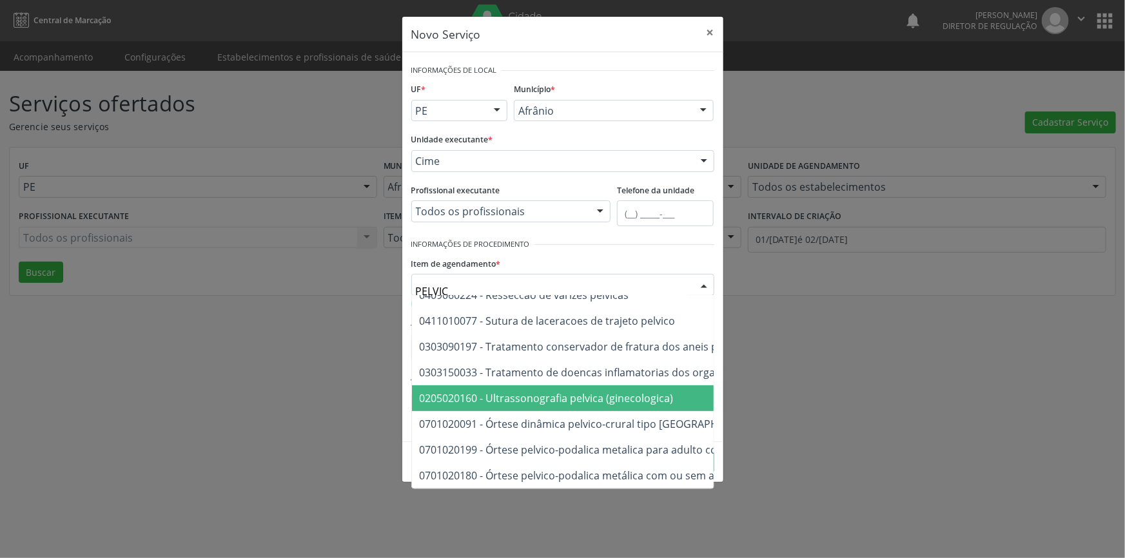 Image resolution: width=1125 pixels, height=558 pixels. Describe the element at coordinates (552, 161) in the screenshot. I see `span: Cime` at that location.